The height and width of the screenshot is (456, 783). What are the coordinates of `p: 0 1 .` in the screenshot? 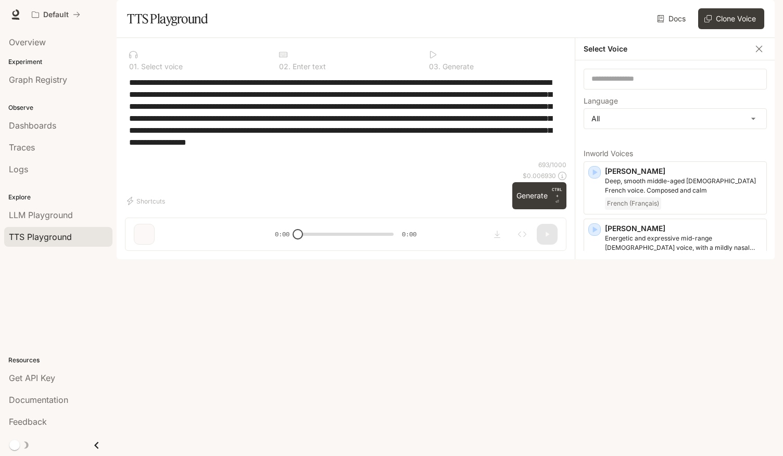 It's located at (134, 67).